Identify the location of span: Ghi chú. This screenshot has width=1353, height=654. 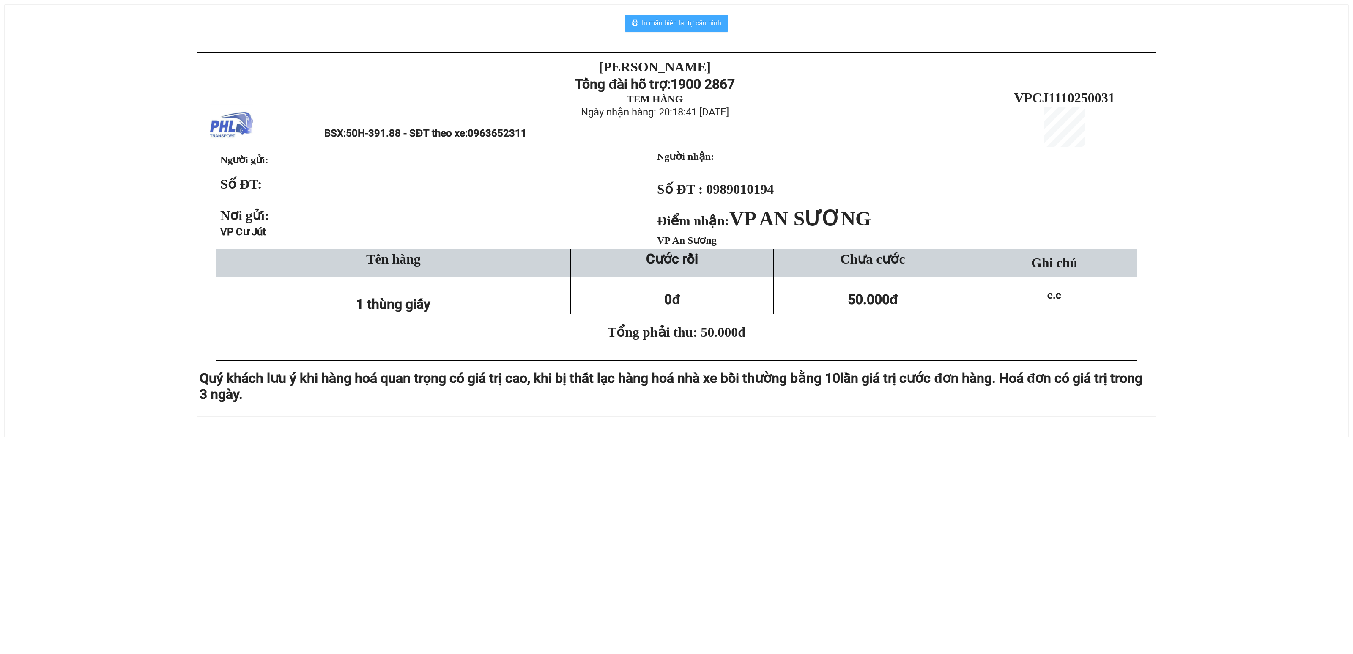
(1054, 263).